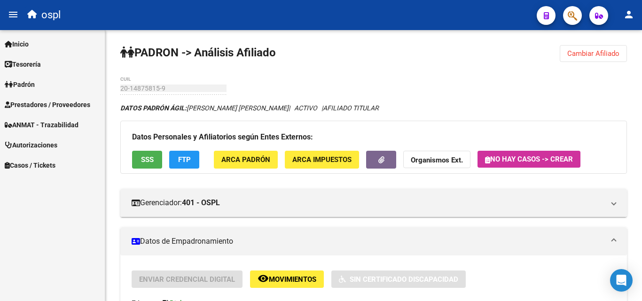 The image size is (642, 301). Describe the element at coordinates (398, 279) in the screenshot. I see `button: Sin Certificado Discapacidad` at that location.